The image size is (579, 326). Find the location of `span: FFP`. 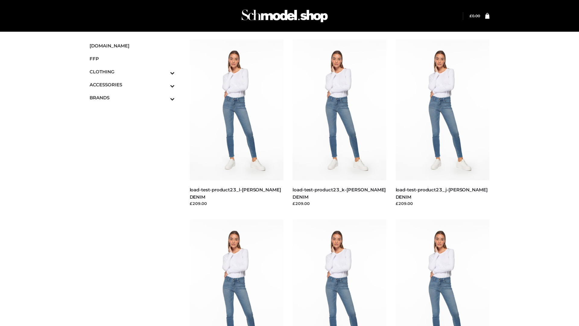

span: FFP is located at coordinates (132, 59).